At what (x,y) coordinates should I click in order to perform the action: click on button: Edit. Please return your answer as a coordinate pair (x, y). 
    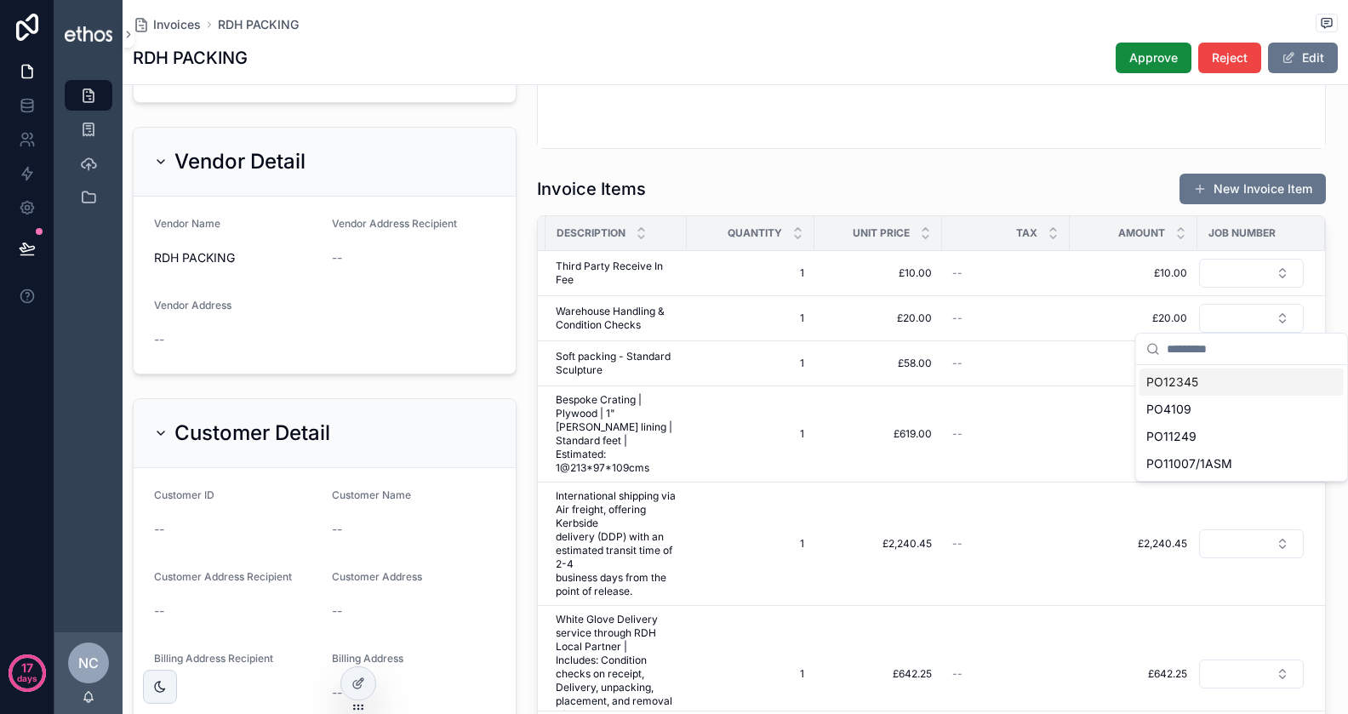
    Looking at the image, I should click on (1303, 58).